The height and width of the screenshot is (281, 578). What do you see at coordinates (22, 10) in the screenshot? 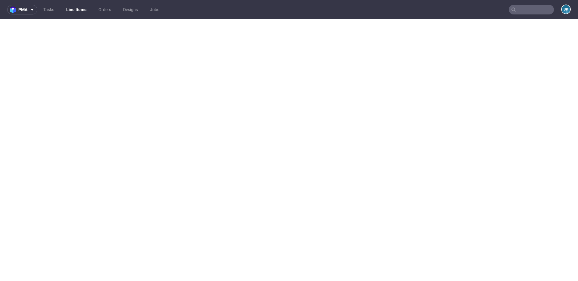
I see `button: pma` at bounding box center [22, 10].